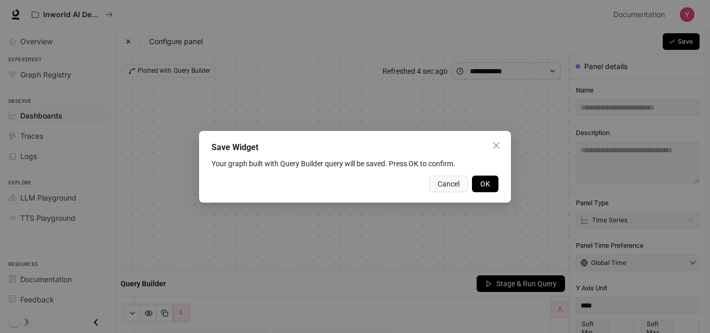  I want to click on a: Dashboards, so click(58, 115).